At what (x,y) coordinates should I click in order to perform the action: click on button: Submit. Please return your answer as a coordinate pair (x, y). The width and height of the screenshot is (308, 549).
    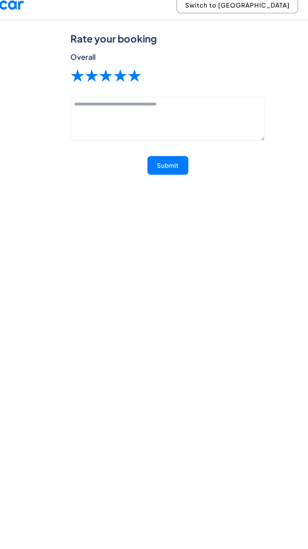
    Looking at the image, I should click on (154, 136).